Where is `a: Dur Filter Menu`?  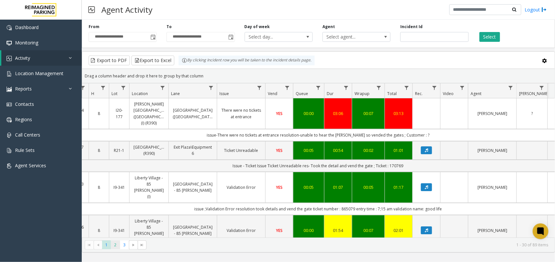 a: Dur Filter Menu is located at coordinates (346, 88).